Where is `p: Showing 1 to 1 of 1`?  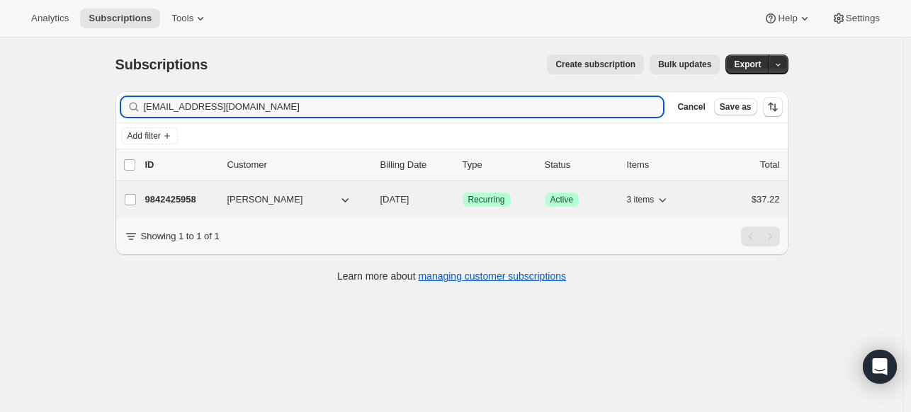
p: Showing 1 to 1 of 1 is located at coordinates (180, 237).